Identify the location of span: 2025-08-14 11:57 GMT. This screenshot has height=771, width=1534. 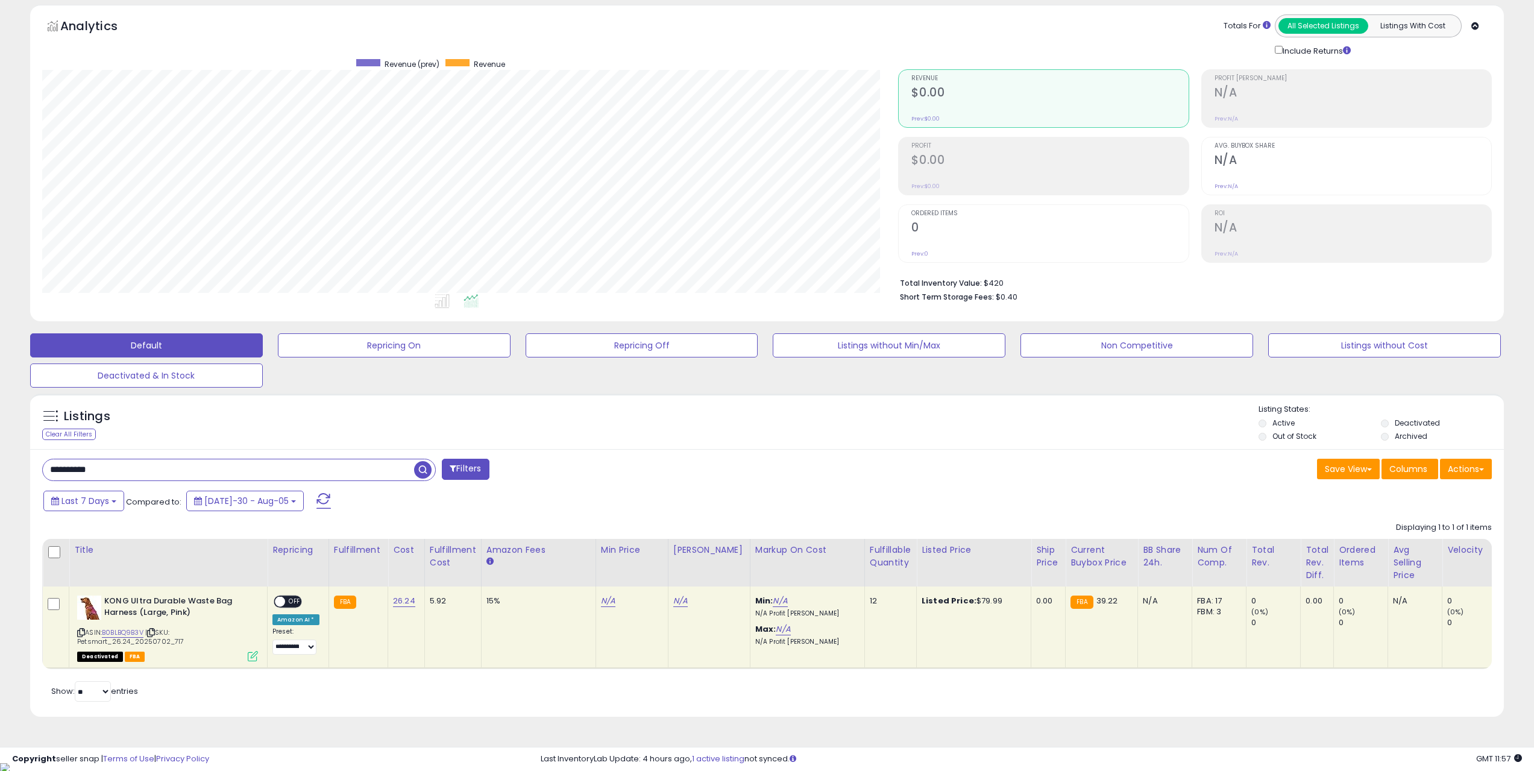
(1499, 758).